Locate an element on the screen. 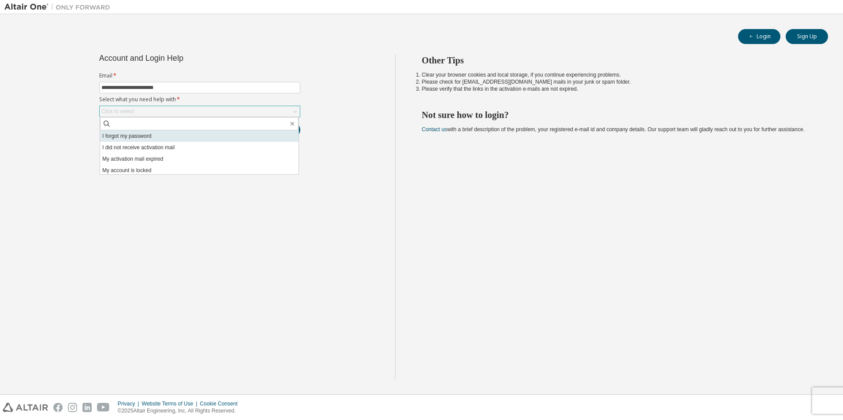  div: Cookie Consent is located at coordinates (221, 404).